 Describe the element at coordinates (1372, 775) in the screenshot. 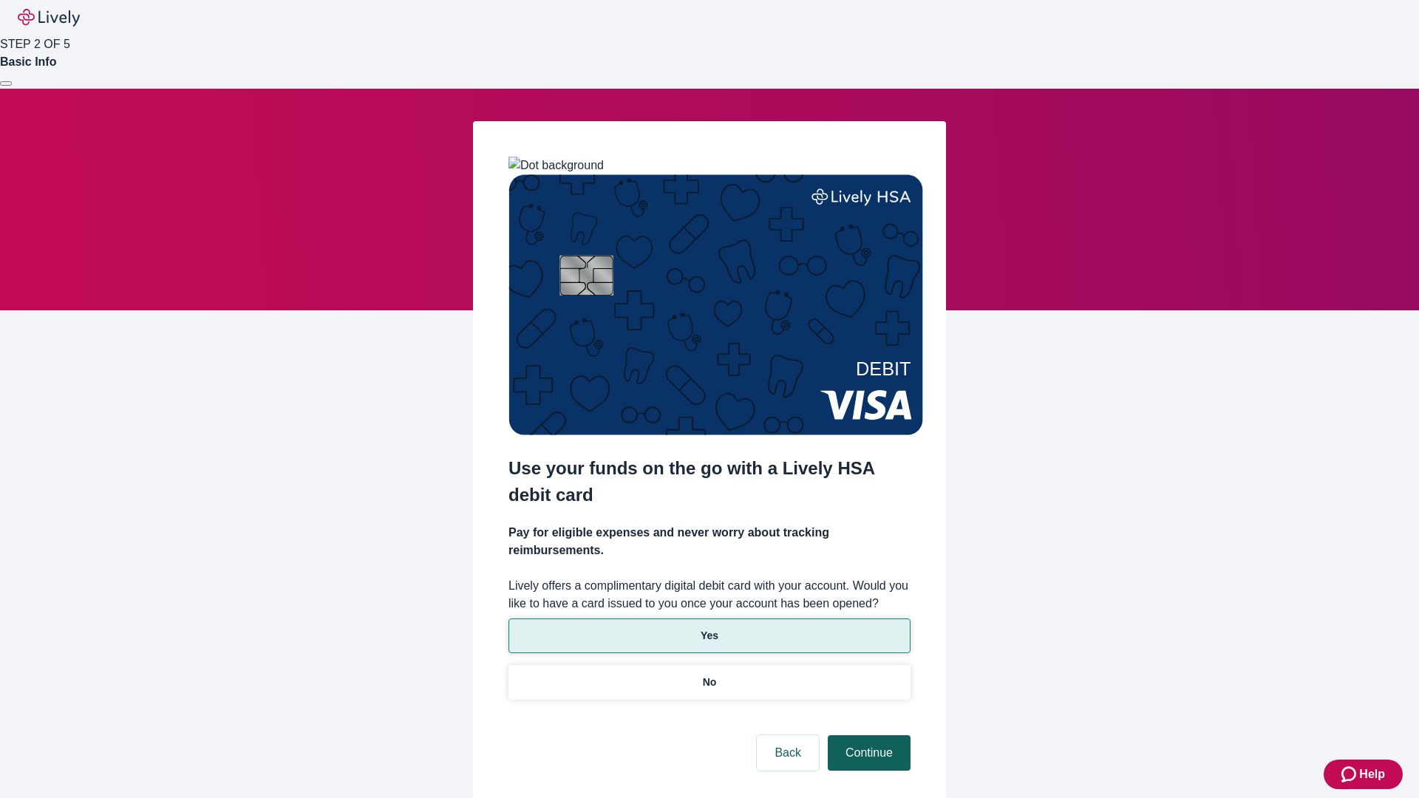

I see `span: Help` at that location.